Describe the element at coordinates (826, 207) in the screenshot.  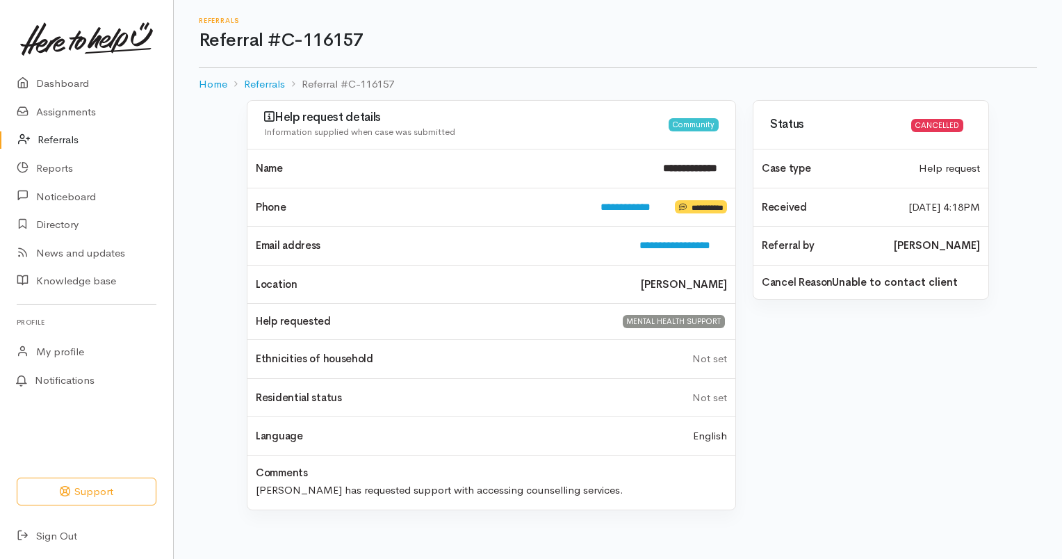
I see `h4: Received` at that location.